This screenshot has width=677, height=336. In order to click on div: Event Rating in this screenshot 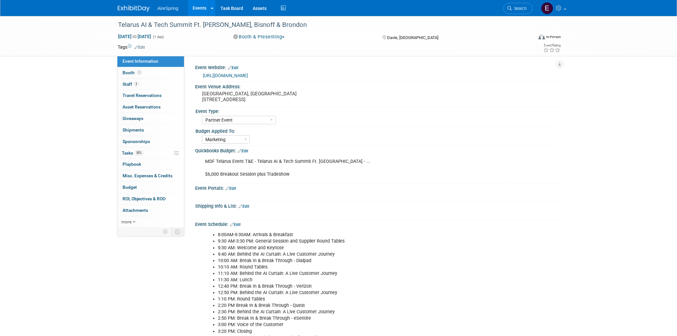, I will do `click(552, 45)`.